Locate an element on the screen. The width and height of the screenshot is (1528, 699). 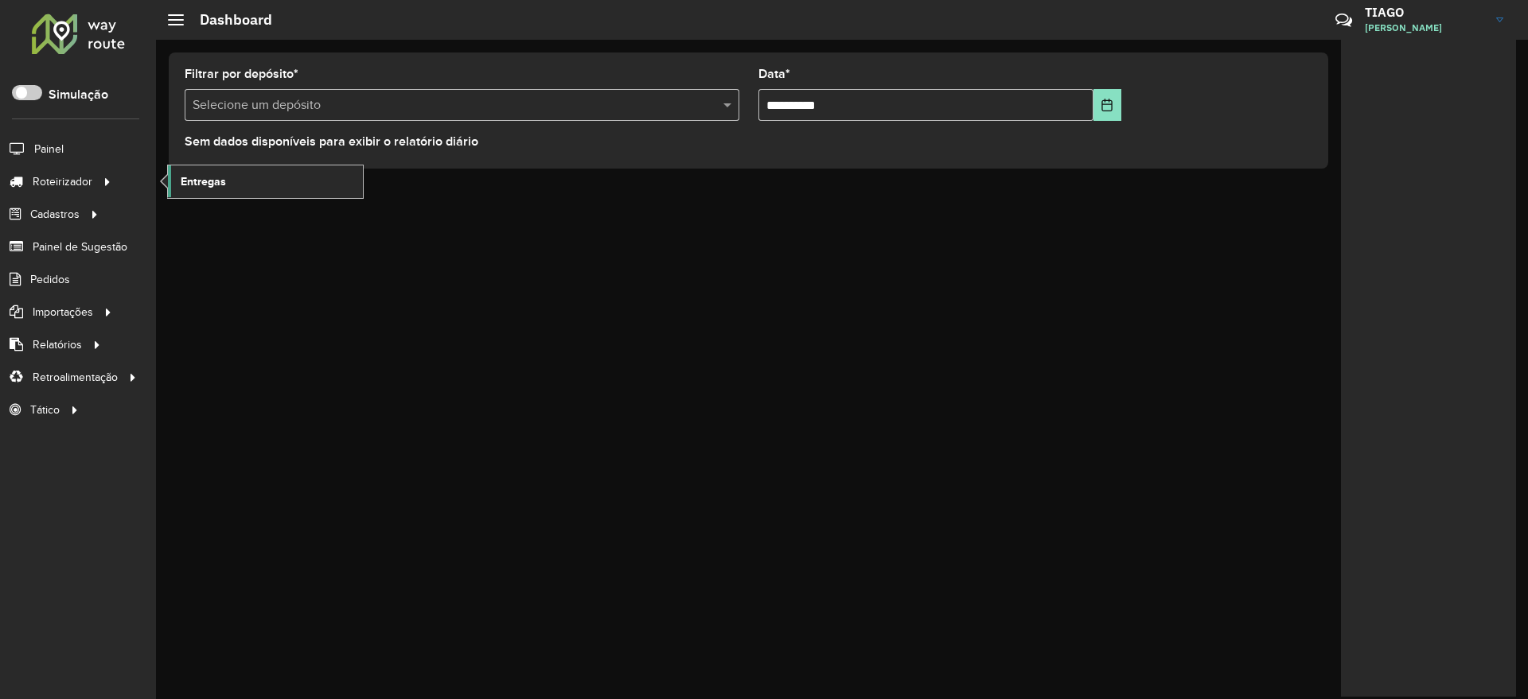
label: Sem dados disponíveis para exibir o relatório diário is located at coordinates (331, 142).